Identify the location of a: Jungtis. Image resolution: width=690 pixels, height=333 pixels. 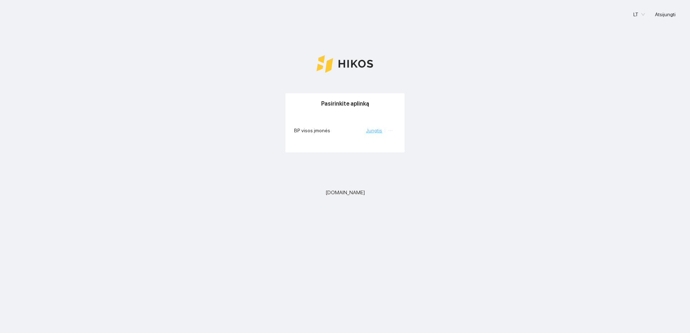
(374, 131).